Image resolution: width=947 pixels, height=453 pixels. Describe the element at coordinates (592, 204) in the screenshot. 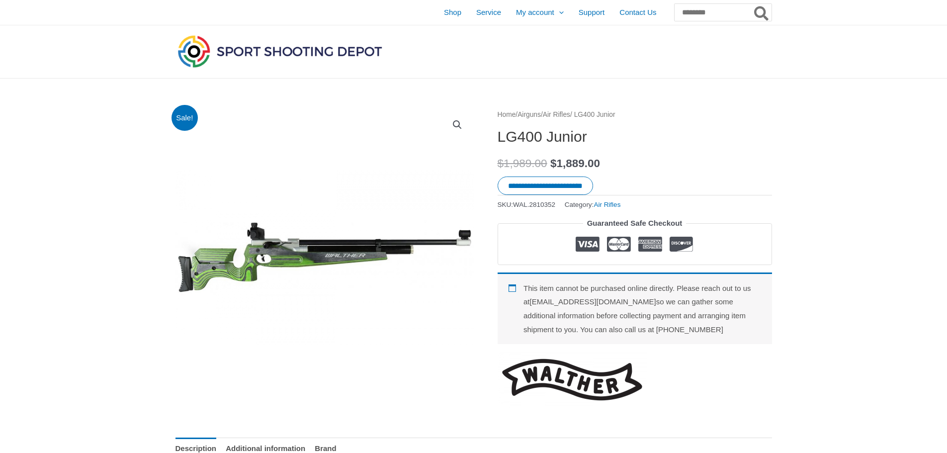

I see `span: Category:` at that location.